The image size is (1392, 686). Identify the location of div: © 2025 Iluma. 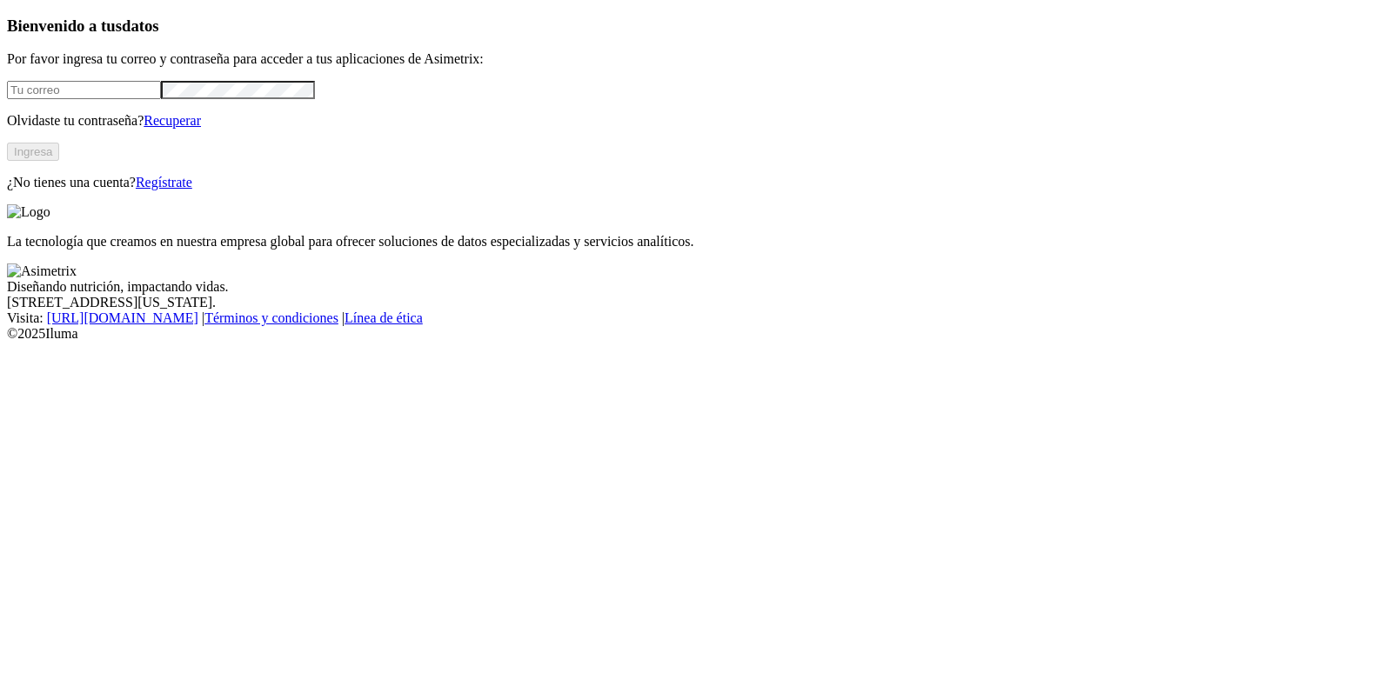
(696, 334).